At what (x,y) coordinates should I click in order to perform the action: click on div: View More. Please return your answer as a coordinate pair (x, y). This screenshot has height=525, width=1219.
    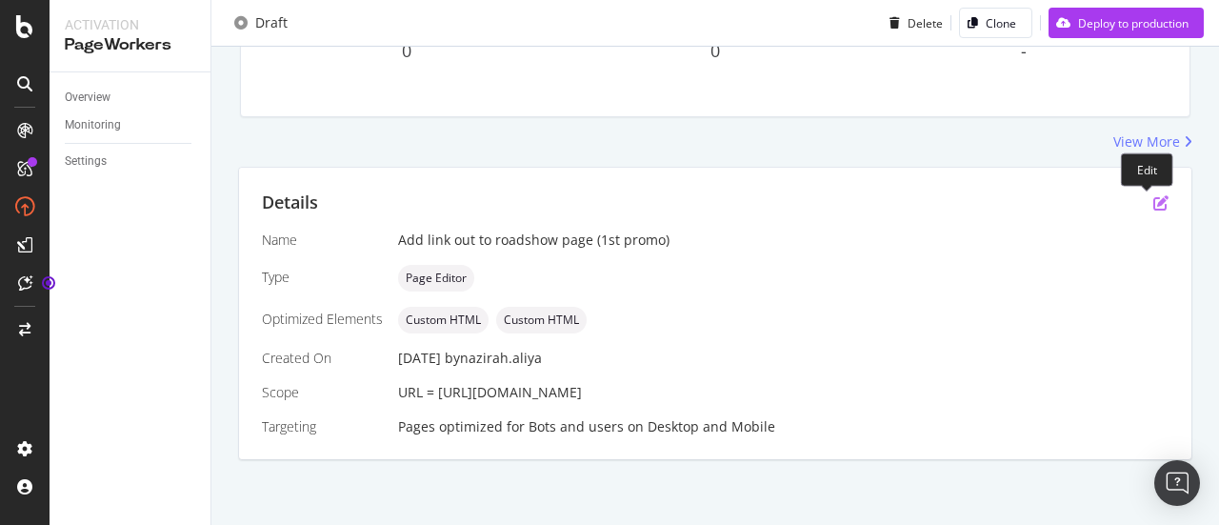
    Looking at the image, I should click on (1147, 142).